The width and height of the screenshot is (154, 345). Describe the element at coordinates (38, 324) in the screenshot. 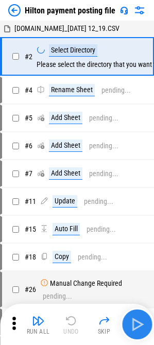

I see `button: Run All` at that location.